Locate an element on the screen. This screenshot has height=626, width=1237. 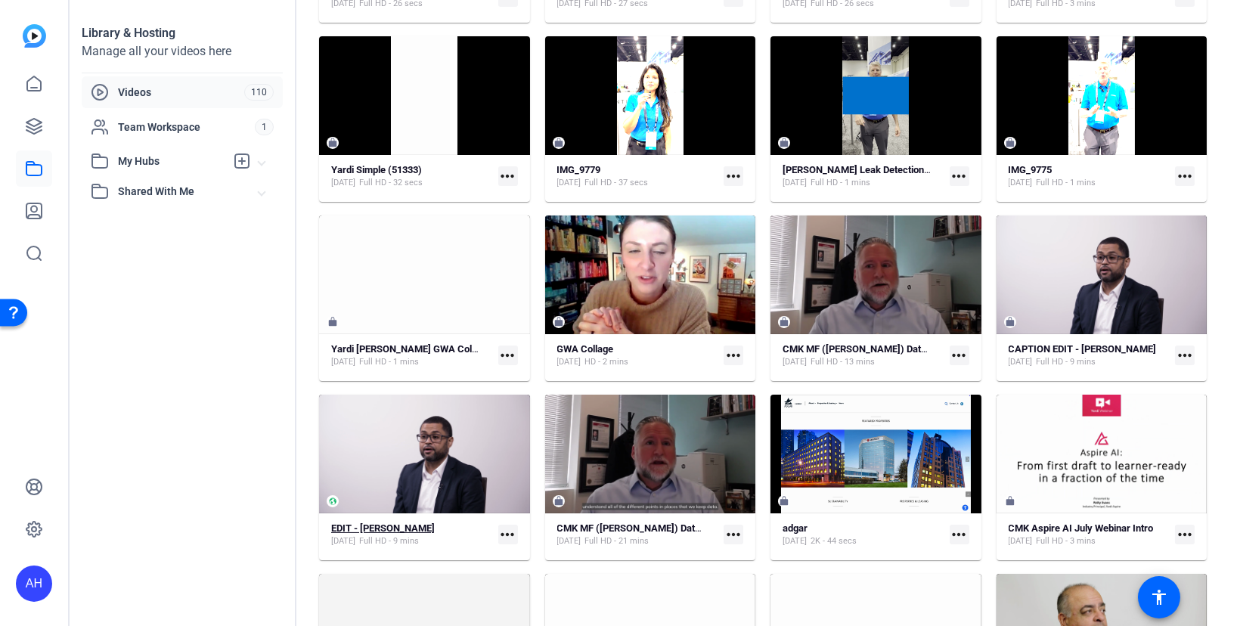
div: AH is located at coordinates (34, 584).